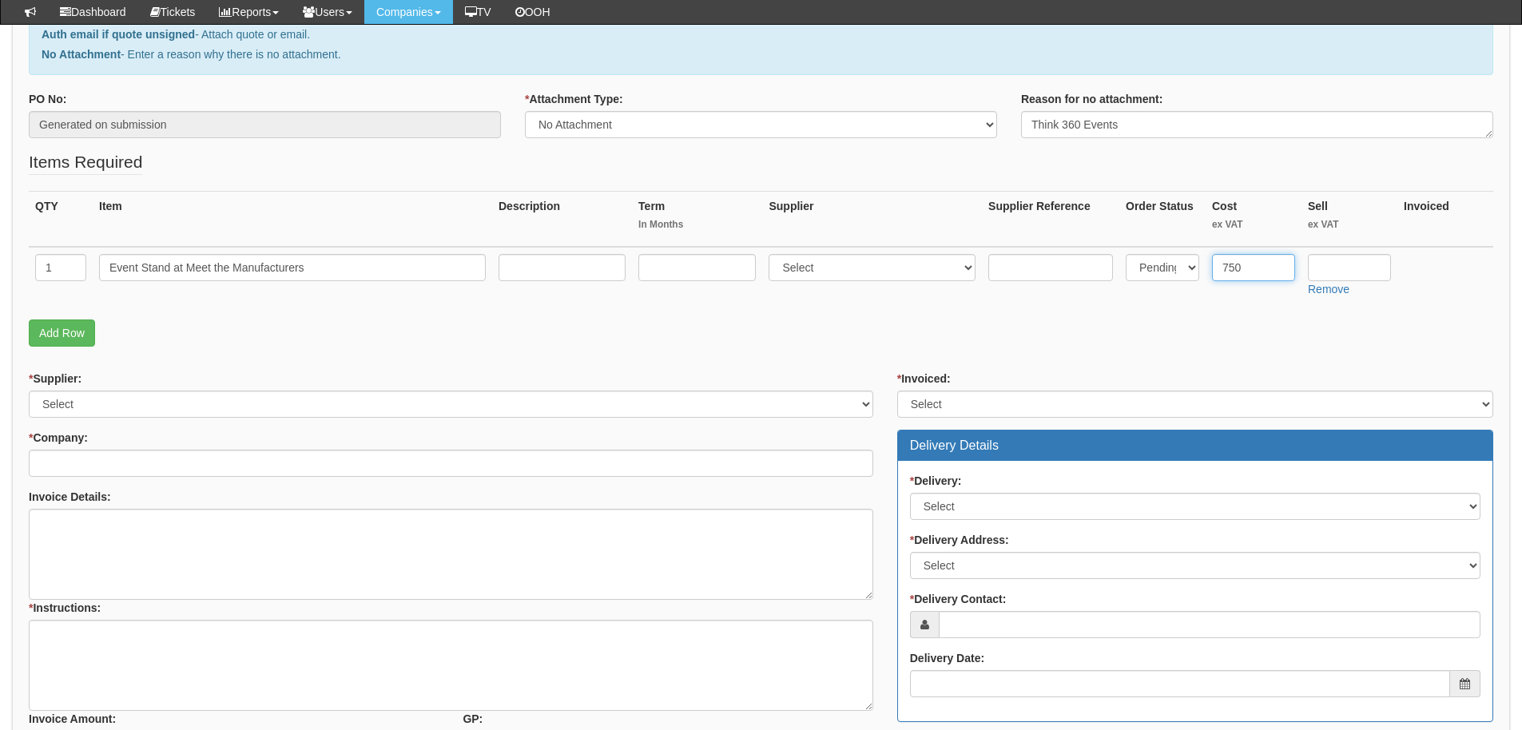 This screenshot has height=730, width=1522. What do you see at coordinates (1350, 219) in the screenshot?
I see `th: Sell` at bounding box center [1350, 219].